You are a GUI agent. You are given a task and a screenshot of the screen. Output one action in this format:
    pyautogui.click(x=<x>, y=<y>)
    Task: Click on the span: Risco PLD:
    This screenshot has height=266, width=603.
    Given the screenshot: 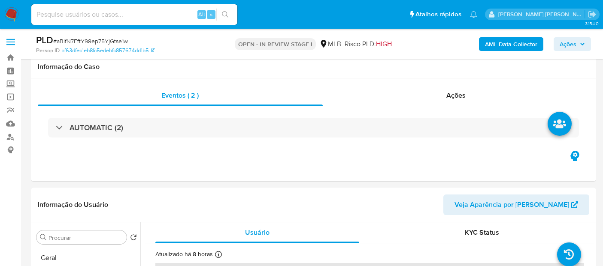 What is the action you would take?
    pyautogui.click(x=368, y=44)
    